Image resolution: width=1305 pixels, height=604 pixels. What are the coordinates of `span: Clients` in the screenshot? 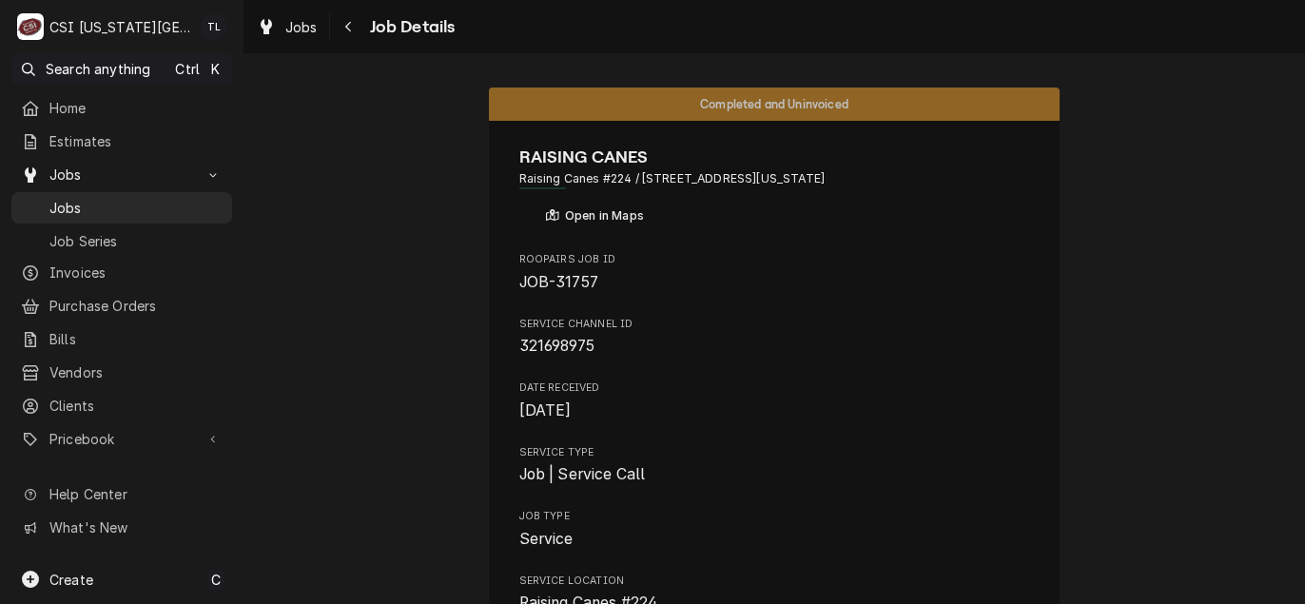 It's located at (136, 405).